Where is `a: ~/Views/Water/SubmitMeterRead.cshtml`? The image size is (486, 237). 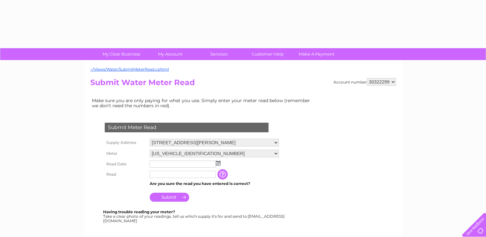 a: ~/Views/Water/SubmitMeterRead.cshtml is located at coordinates (129, 69).